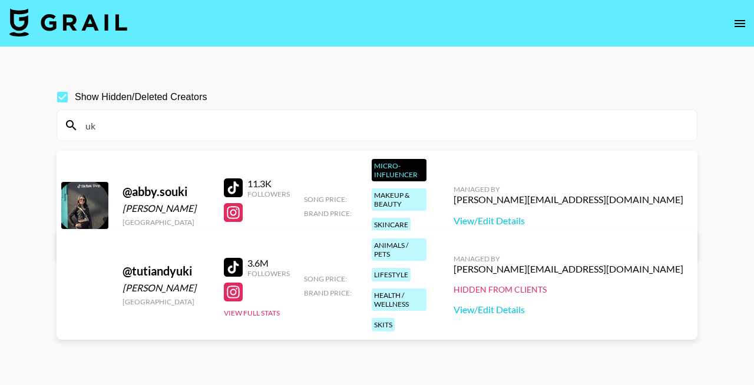  Describe the element at coordinates (740, 24) in the screenshot. I see `button: open drawer` at that location.